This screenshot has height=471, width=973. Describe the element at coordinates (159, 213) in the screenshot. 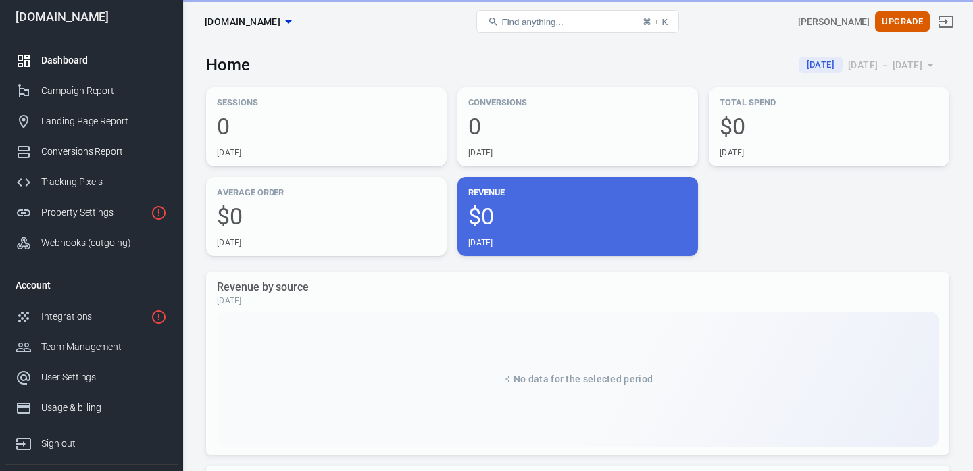

I see `svg: Property is not installed yet` at that location.